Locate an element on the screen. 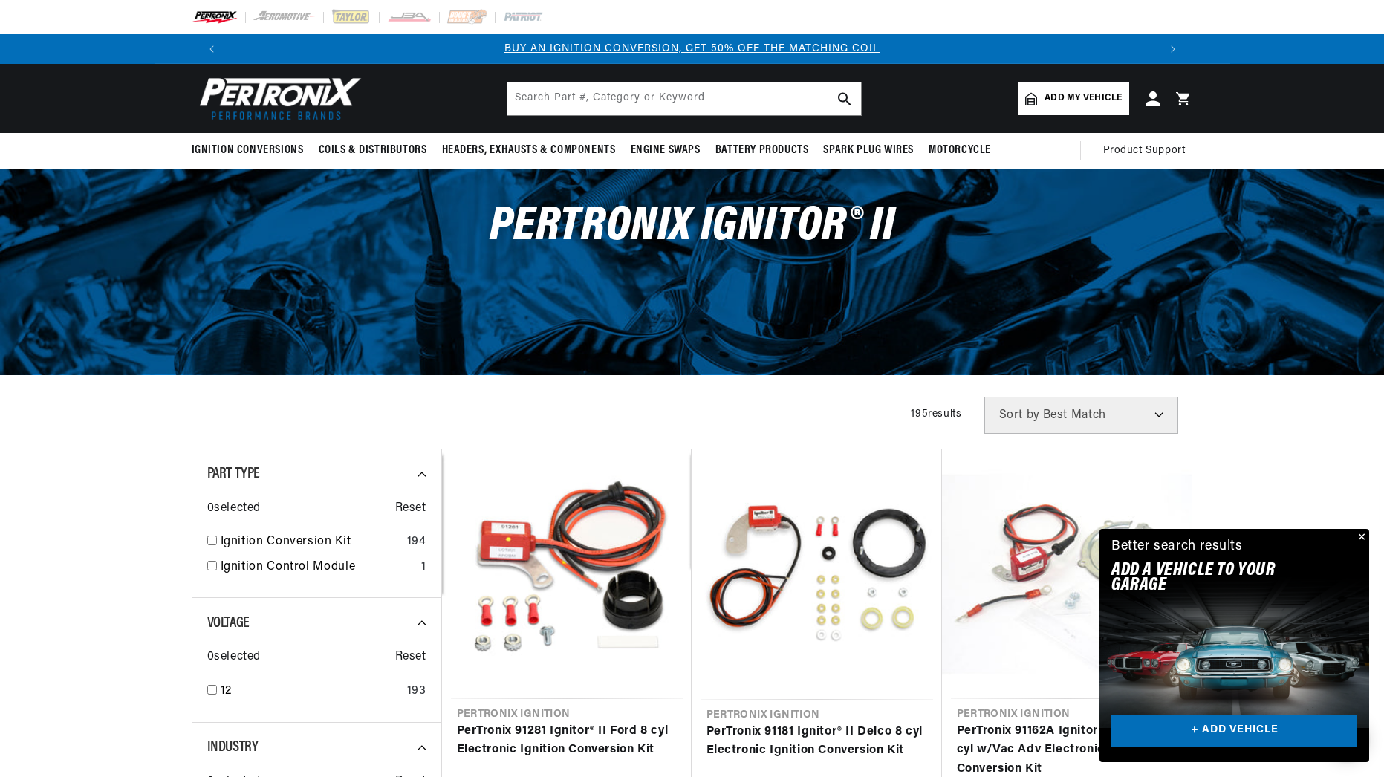 The width and height of the screenshot is (1384, 777). span: Headers, Exhausts & Components is located at coordinates (529, 150).